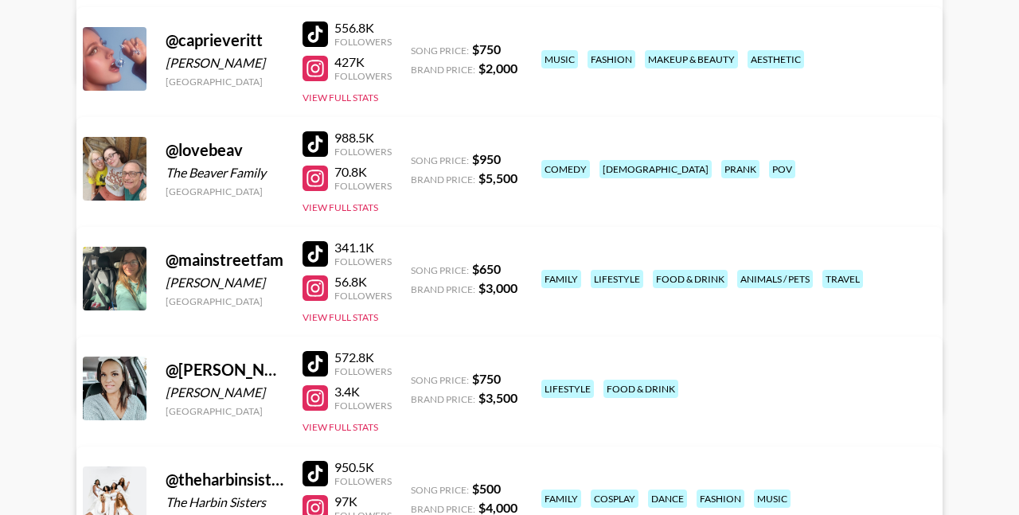  I want to click on div: The Beaver Family, so click(224, 173).